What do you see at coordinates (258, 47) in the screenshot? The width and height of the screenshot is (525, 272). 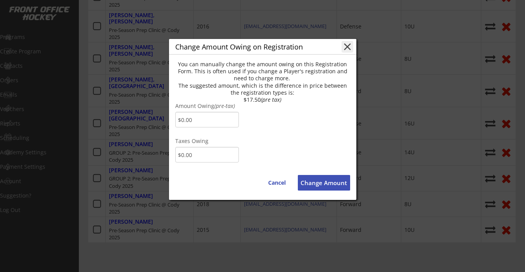 I see `div: Change Amount Owing on Registration` at bounding box center [258, 47].